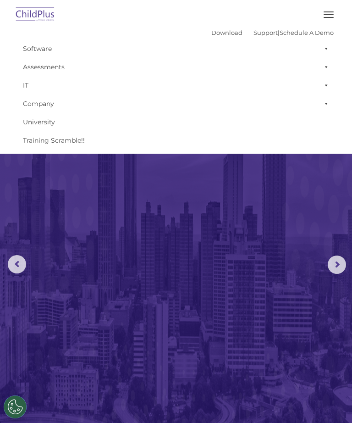 This screenshot has width=352, height=423. I want to click on a: Support, so click(265, 33).